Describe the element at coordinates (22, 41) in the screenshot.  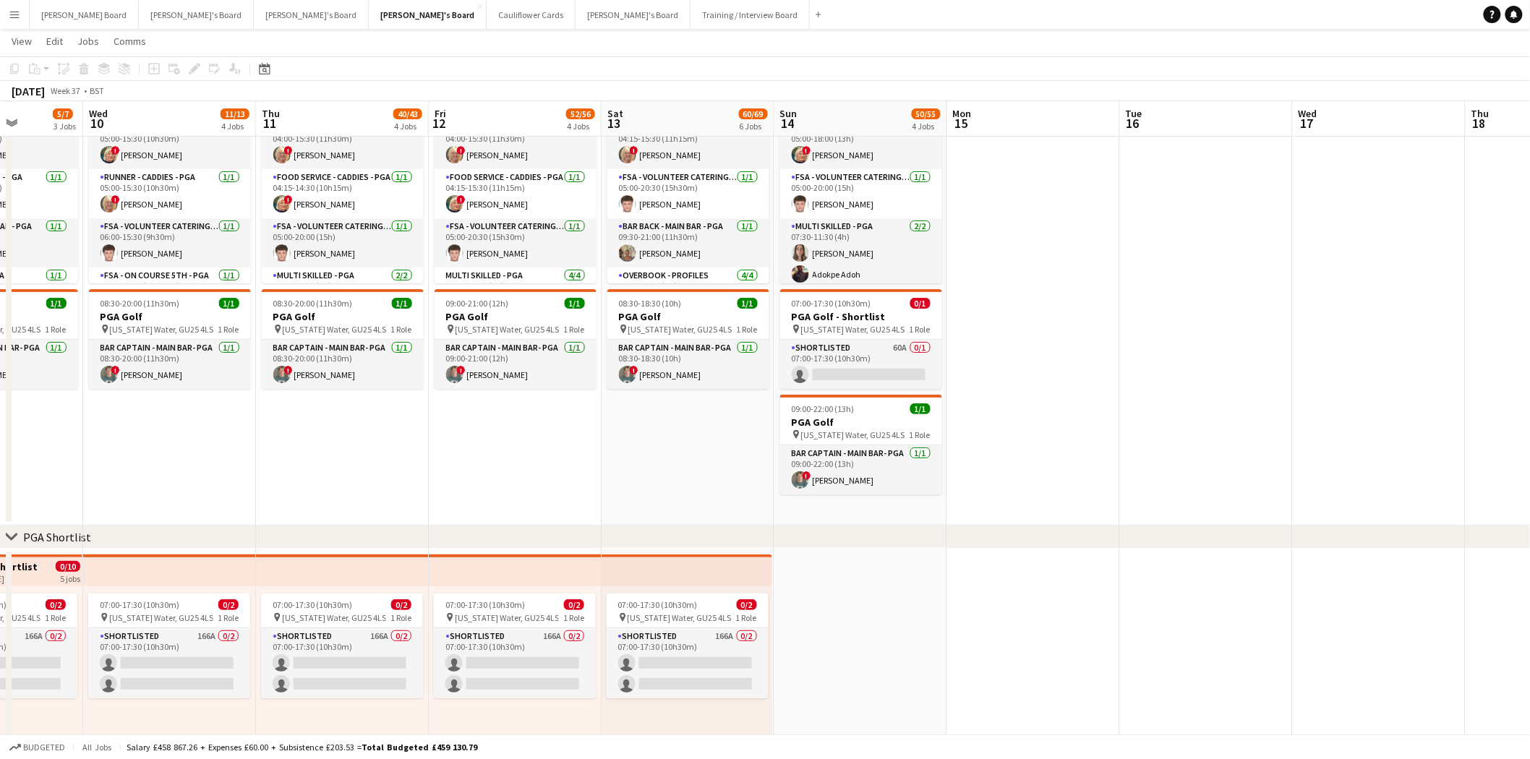
I see `a: View` at that location.